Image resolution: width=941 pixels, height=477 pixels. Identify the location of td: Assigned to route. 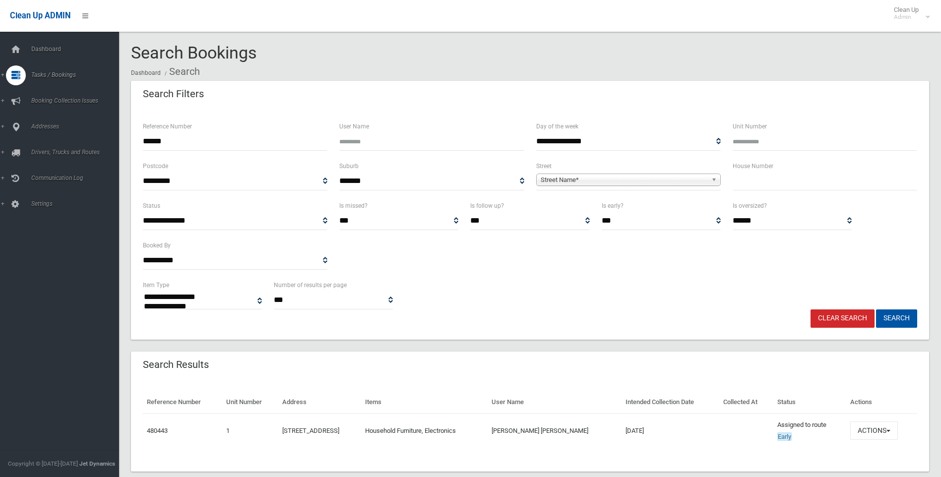
(810, 431).